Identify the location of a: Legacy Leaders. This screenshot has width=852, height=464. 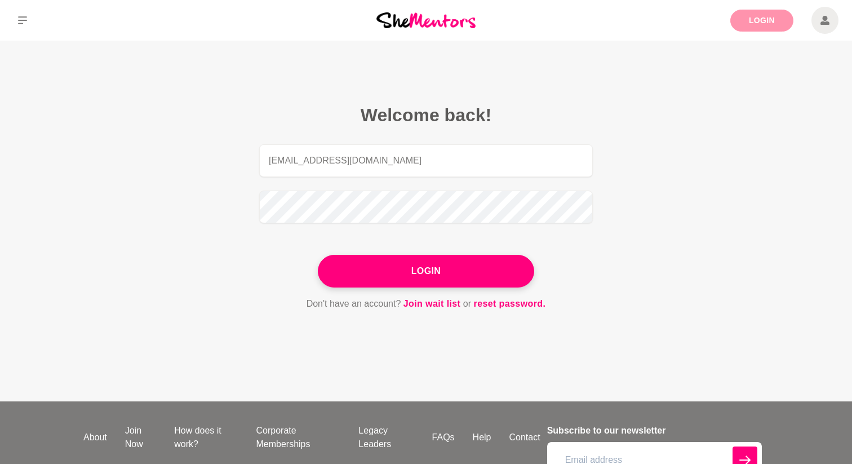
(386, 437).